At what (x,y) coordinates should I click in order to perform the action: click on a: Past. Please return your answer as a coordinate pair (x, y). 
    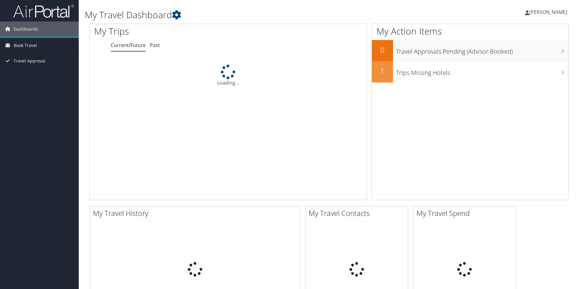
    Looking at the image, I should click on (155, 45).